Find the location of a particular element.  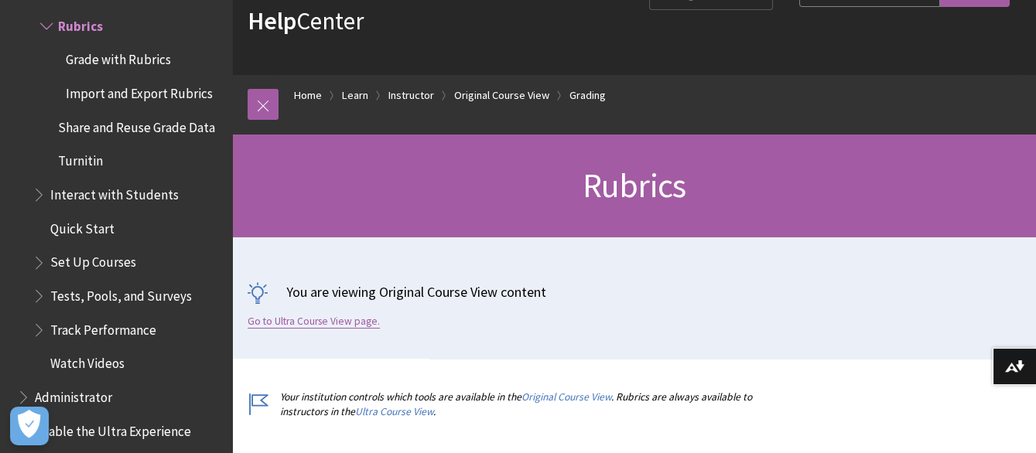

span: Administrator is located at coordinates (73, 394).